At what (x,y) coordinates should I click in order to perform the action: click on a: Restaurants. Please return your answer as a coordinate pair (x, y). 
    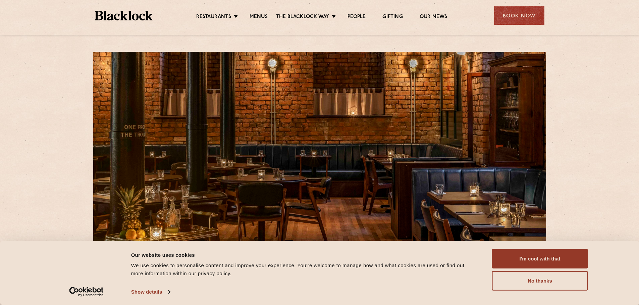
    Looking at the image, I should click on (214, 17).